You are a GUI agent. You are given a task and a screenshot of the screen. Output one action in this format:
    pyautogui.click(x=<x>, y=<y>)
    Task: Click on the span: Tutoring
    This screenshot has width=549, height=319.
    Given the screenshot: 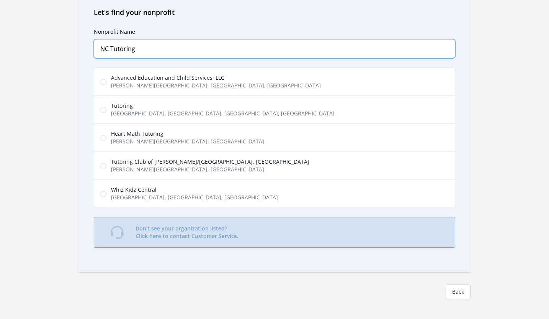 What is the action you would take?
    pyautogui.click(x=223, y=106)
    